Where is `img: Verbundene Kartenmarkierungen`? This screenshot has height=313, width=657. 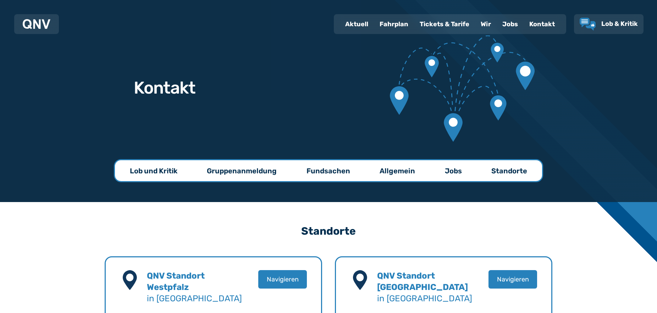 img: Verbundene Kartenmarkierungen is located at coordinates (462, 89).